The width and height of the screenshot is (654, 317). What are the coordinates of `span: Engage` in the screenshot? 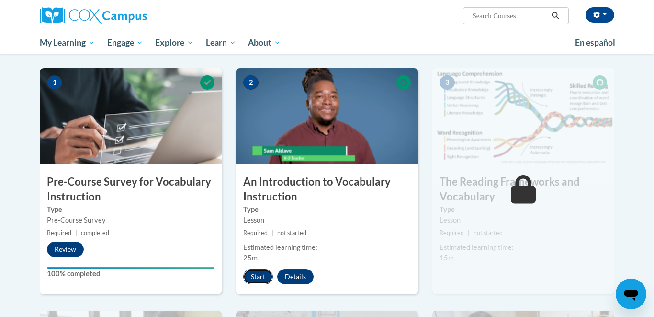 It's located at (125, 43).